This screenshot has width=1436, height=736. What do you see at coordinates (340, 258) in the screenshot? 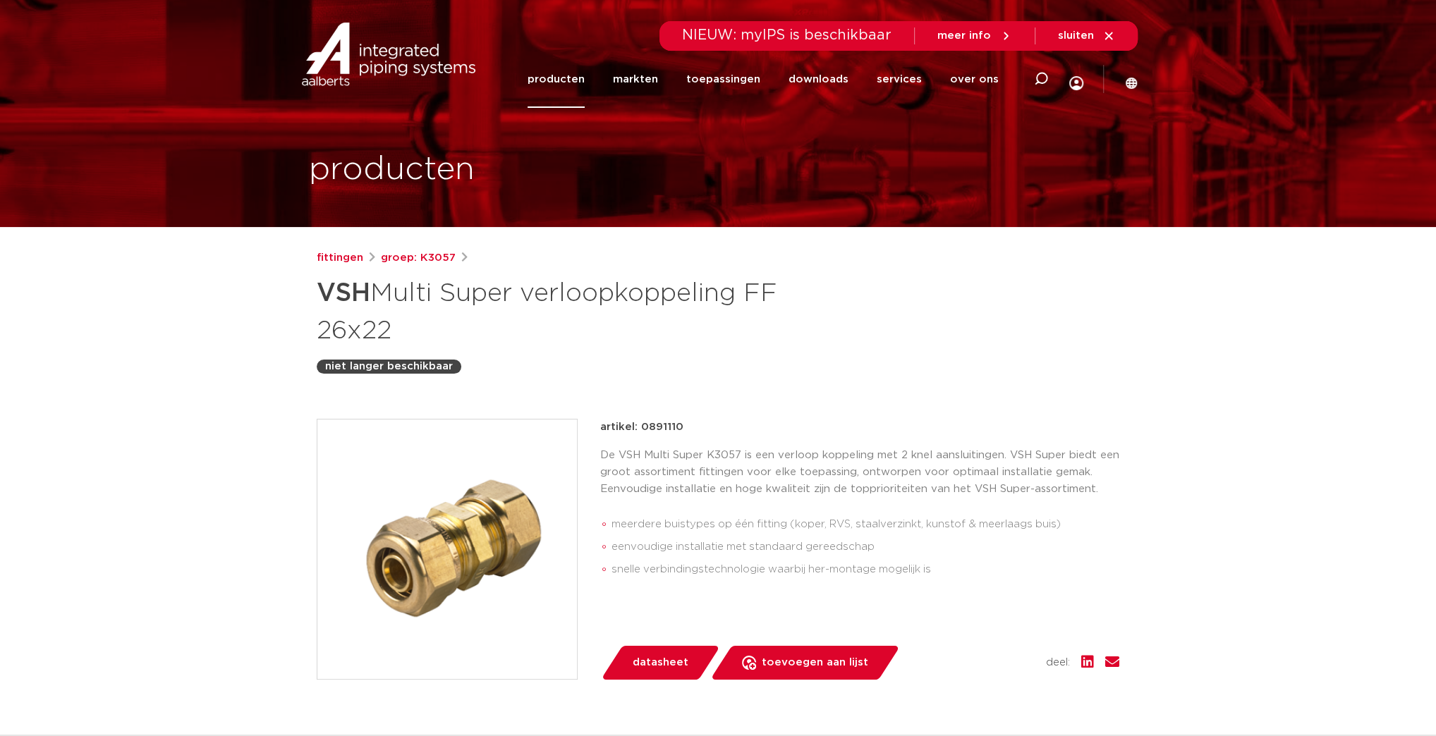
I see `a: fittingen` at bounding box center [340, 258].